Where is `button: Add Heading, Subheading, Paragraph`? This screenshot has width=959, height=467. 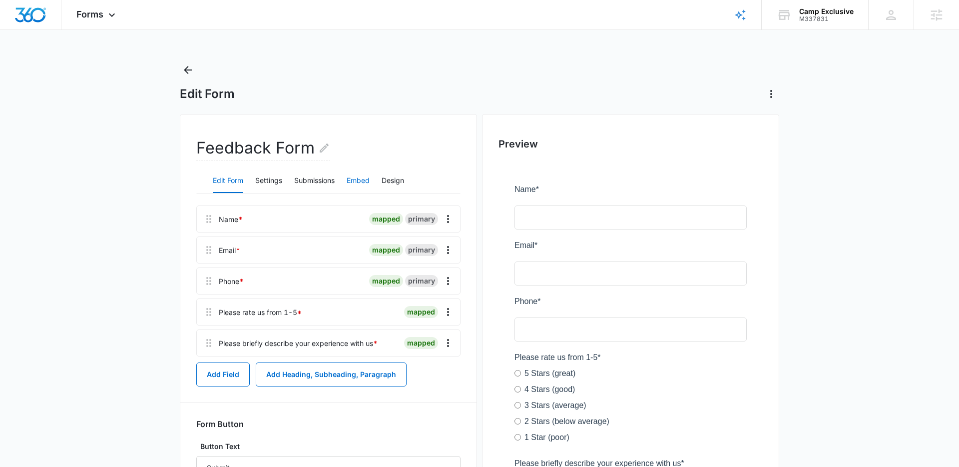
button: Add Heading, Subheading, Paragraph is located at coordinates (331, 374).